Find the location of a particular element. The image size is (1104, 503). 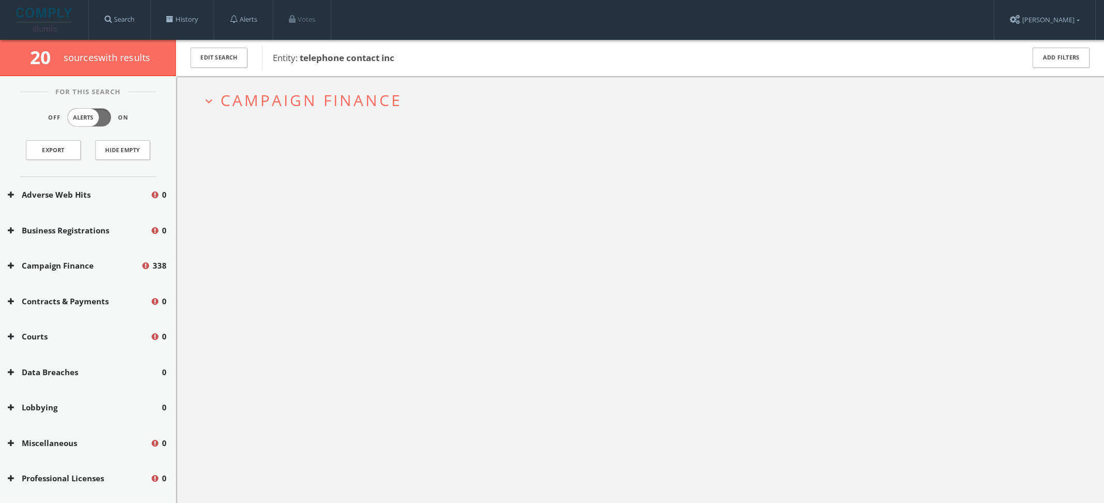

span: Off is located at coordinates (54, 117).